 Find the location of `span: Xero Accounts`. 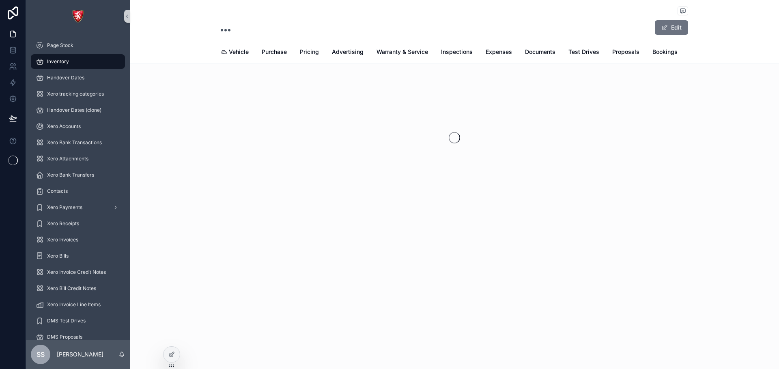

span: Xero Accounts is located at coordinates (64, 127).